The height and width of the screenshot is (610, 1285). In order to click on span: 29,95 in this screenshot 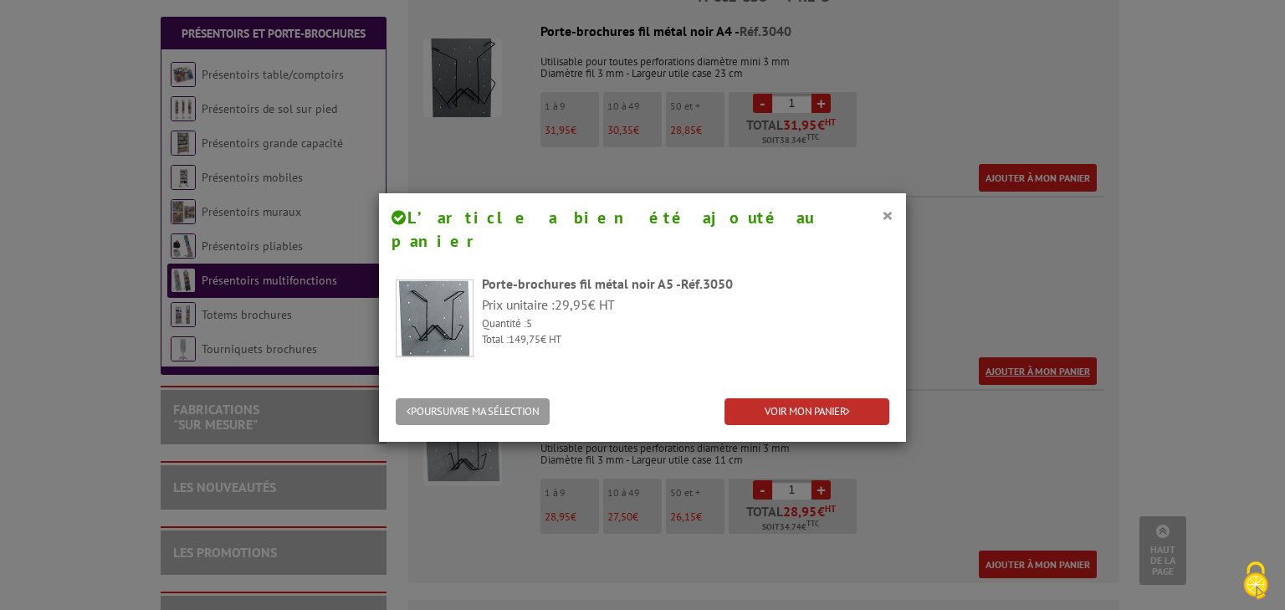, I will do `click(571, 304)`.